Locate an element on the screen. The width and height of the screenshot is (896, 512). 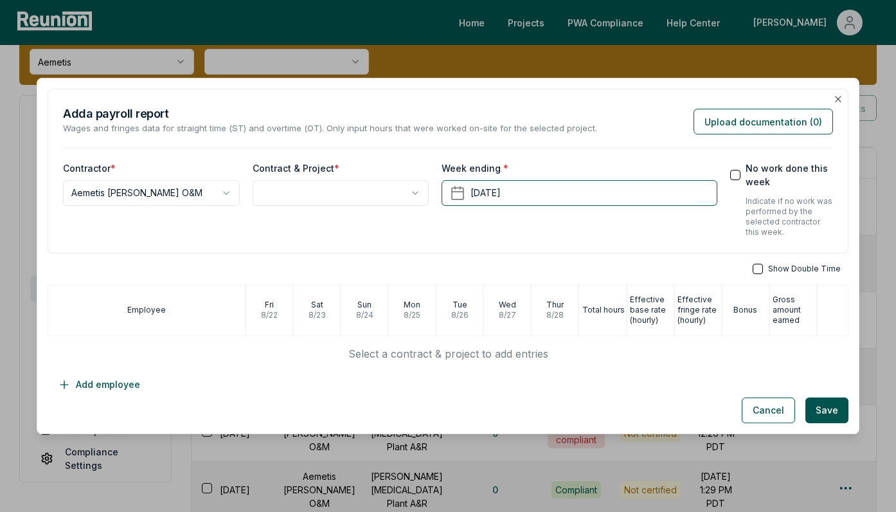
p: Effective fringe rate (hourly) is located at coordinates (699, 310).